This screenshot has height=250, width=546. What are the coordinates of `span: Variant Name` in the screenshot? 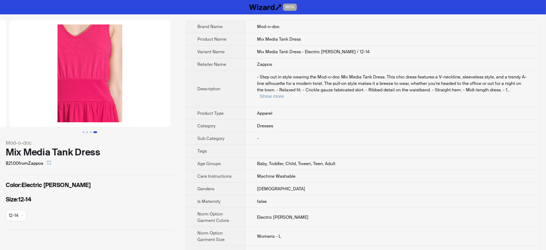 It's located at (211, 52).